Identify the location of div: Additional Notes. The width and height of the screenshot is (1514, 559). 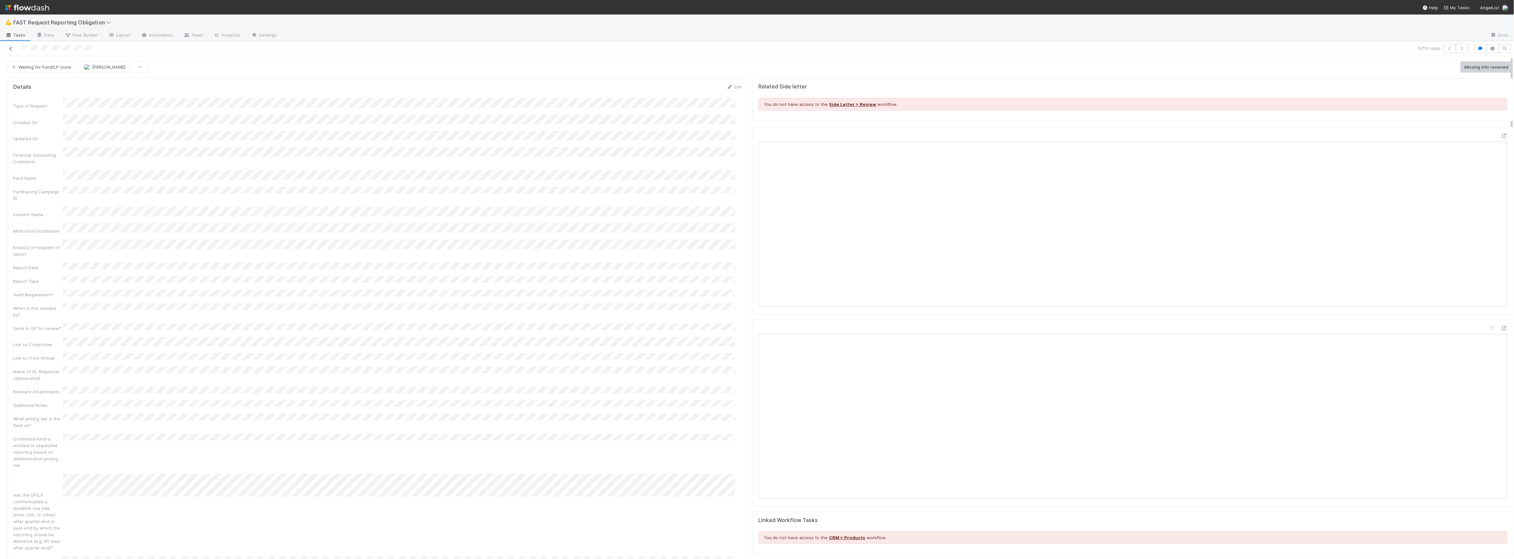
(38, 405).